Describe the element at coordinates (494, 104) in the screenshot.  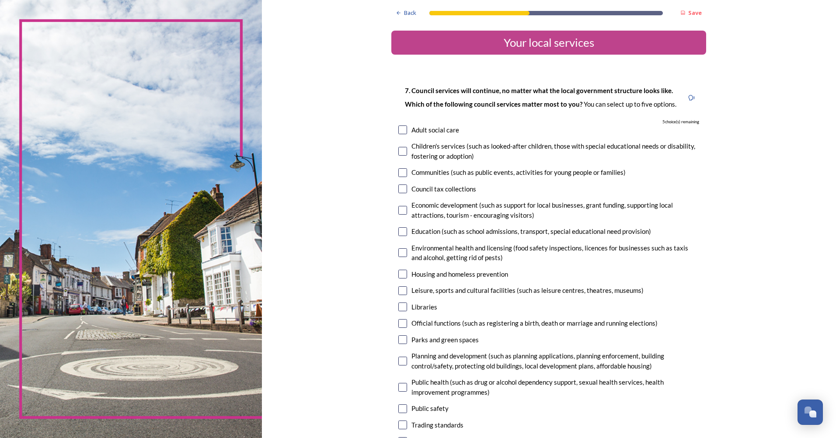
I see `strong: Which of the following council services matter most to you?` at that location.